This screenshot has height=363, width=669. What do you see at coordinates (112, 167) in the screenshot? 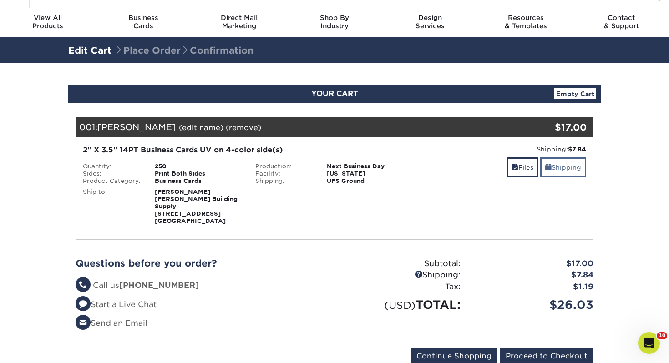
I see `div: Quantity:` at bounding box center [112, 167].